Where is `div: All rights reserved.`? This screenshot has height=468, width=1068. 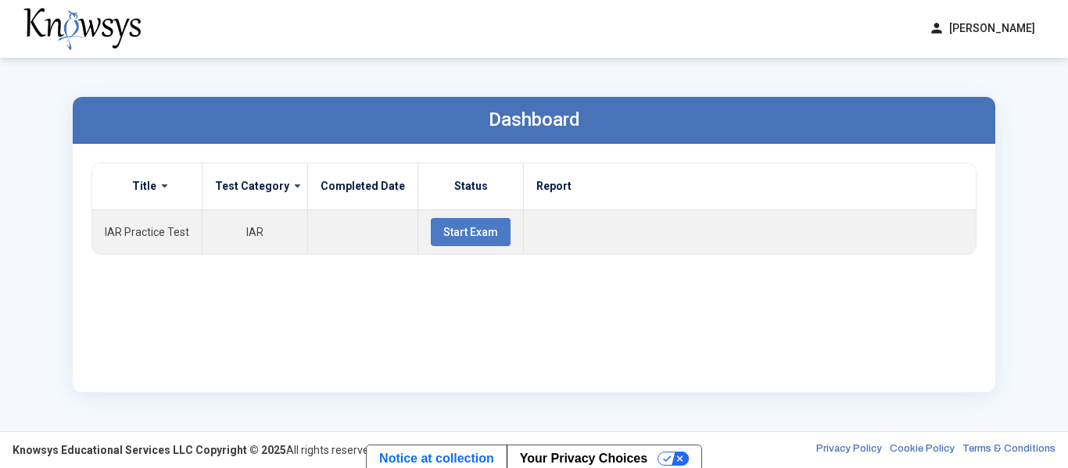 div: All rights reserved. is located at coordinates (195, 450).